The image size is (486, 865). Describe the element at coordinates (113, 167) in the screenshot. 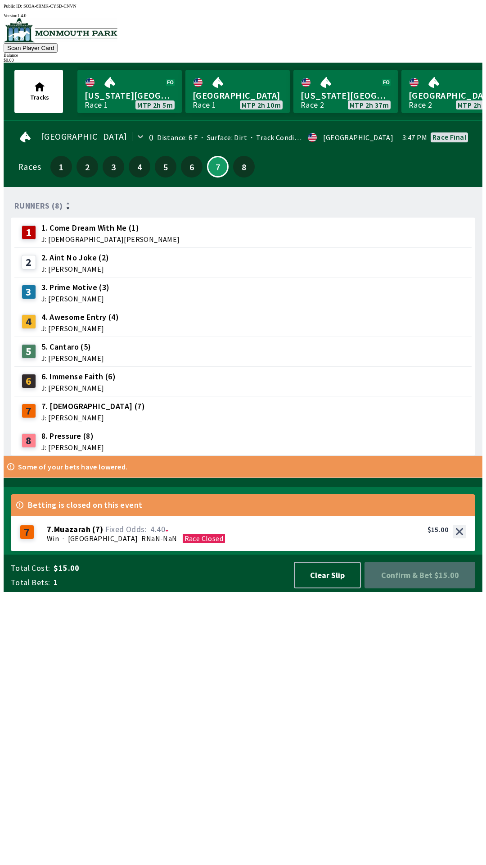

I see `button: 3` at that location.